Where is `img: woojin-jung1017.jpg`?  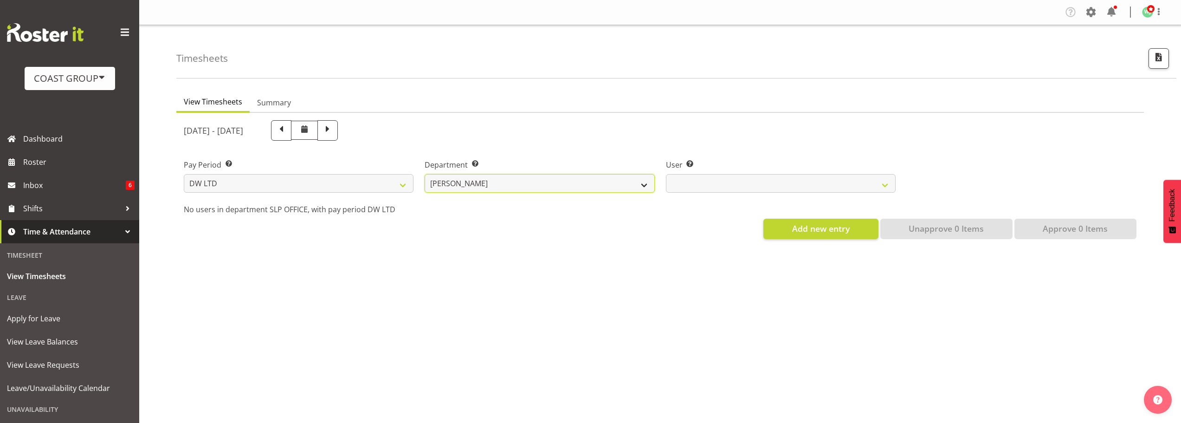
img: woojin-jung1017.jpg is located at coordinates (1148, 12).